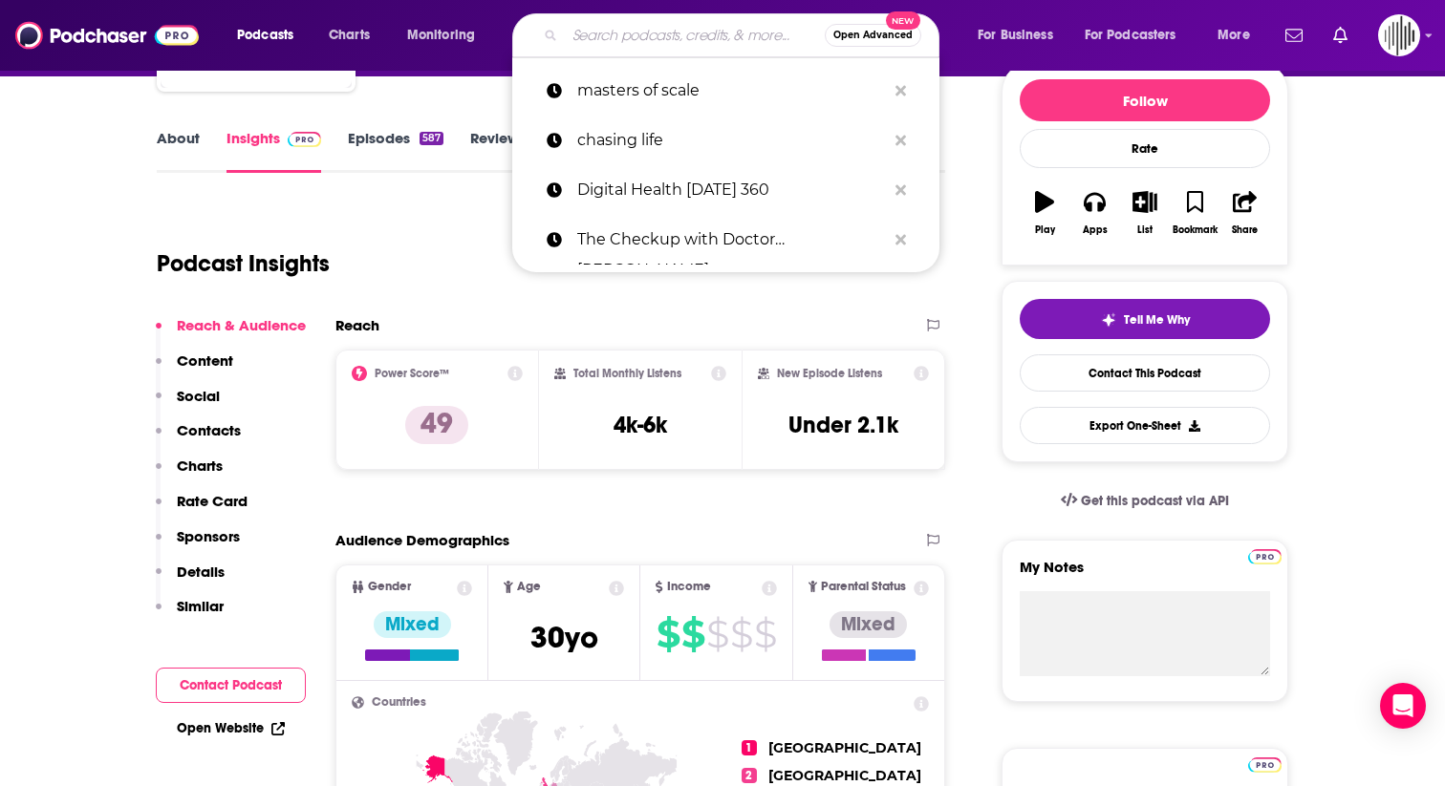 The width and height of the screenshot is (1445, 786). What do you see at coordinates (241, 325) in the screenshot?
I see `p: Reach & Audience` at bounding box center [241, 325].